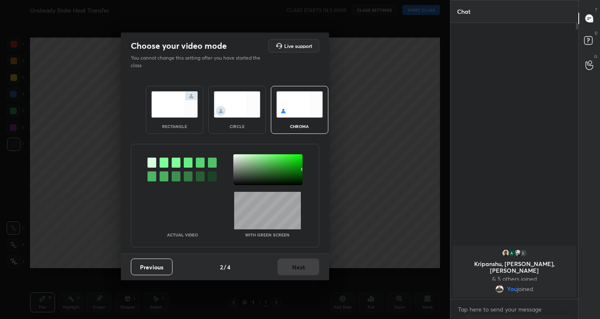 This screenshot has width=600, height=319. What do you see at coordinates (267, 235) in the screenshot?
I see `p: With green screen` at bounding box center [267, 235].